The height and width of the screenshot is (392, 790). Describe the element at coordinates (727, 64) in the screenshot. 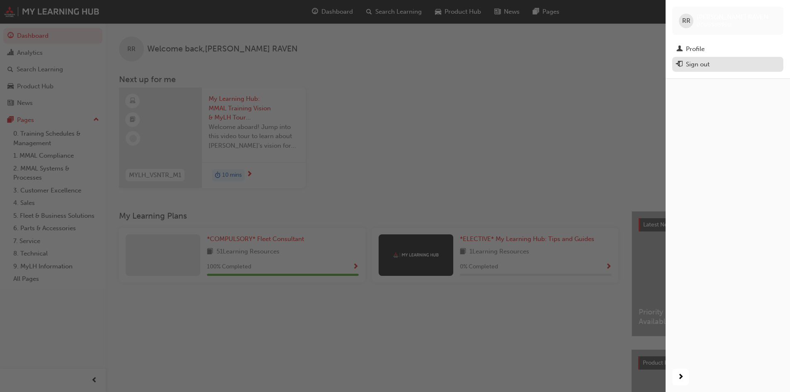

I see `button: Sign out` at that location.